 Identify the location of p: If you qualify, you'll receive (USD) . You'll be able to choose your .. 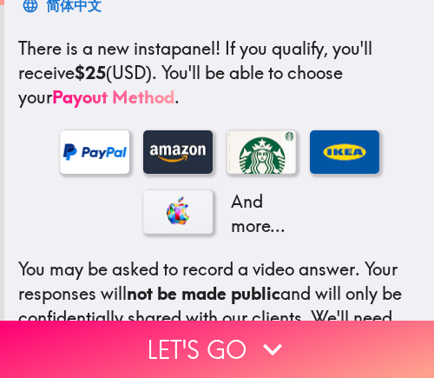
(219, 73).